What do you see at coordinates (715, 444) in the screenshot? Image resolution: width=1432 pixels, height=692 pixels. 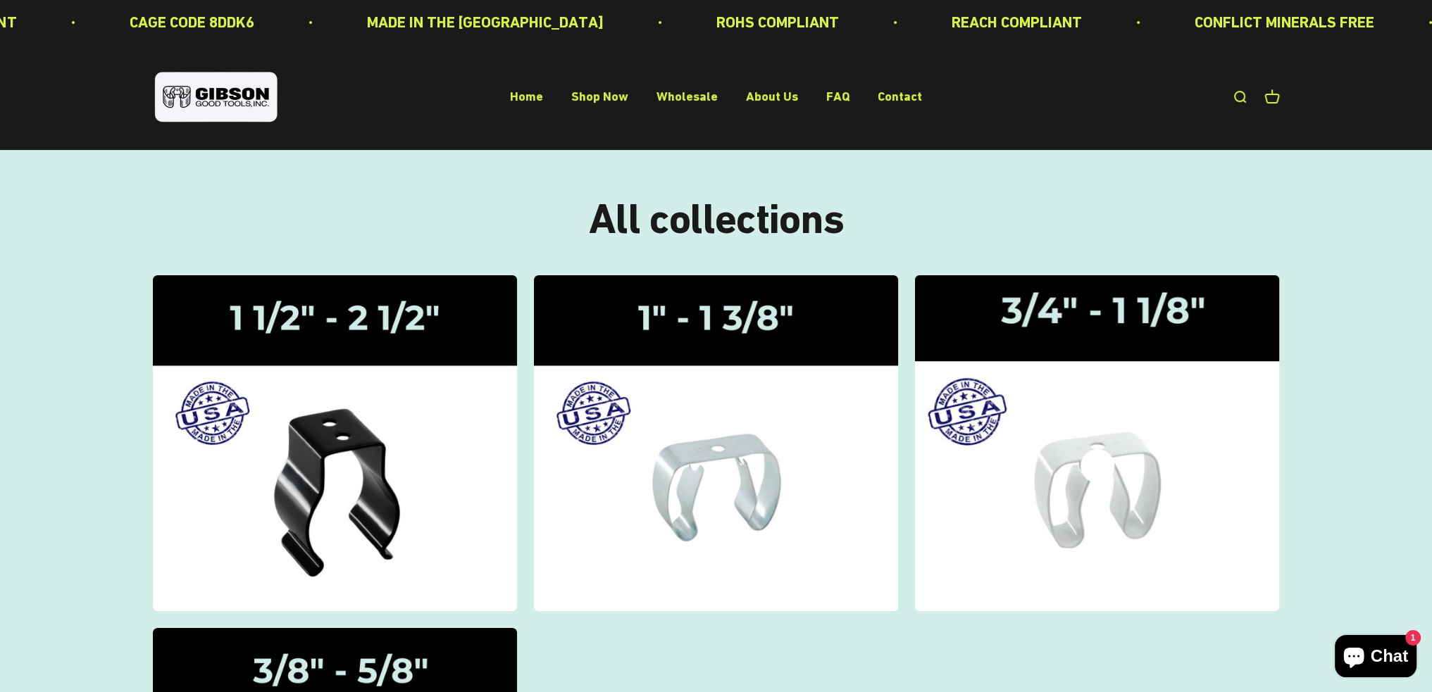 I see `a: Gripper Clips | 1" - 1 3/8"` at bounding box center [715, 444].